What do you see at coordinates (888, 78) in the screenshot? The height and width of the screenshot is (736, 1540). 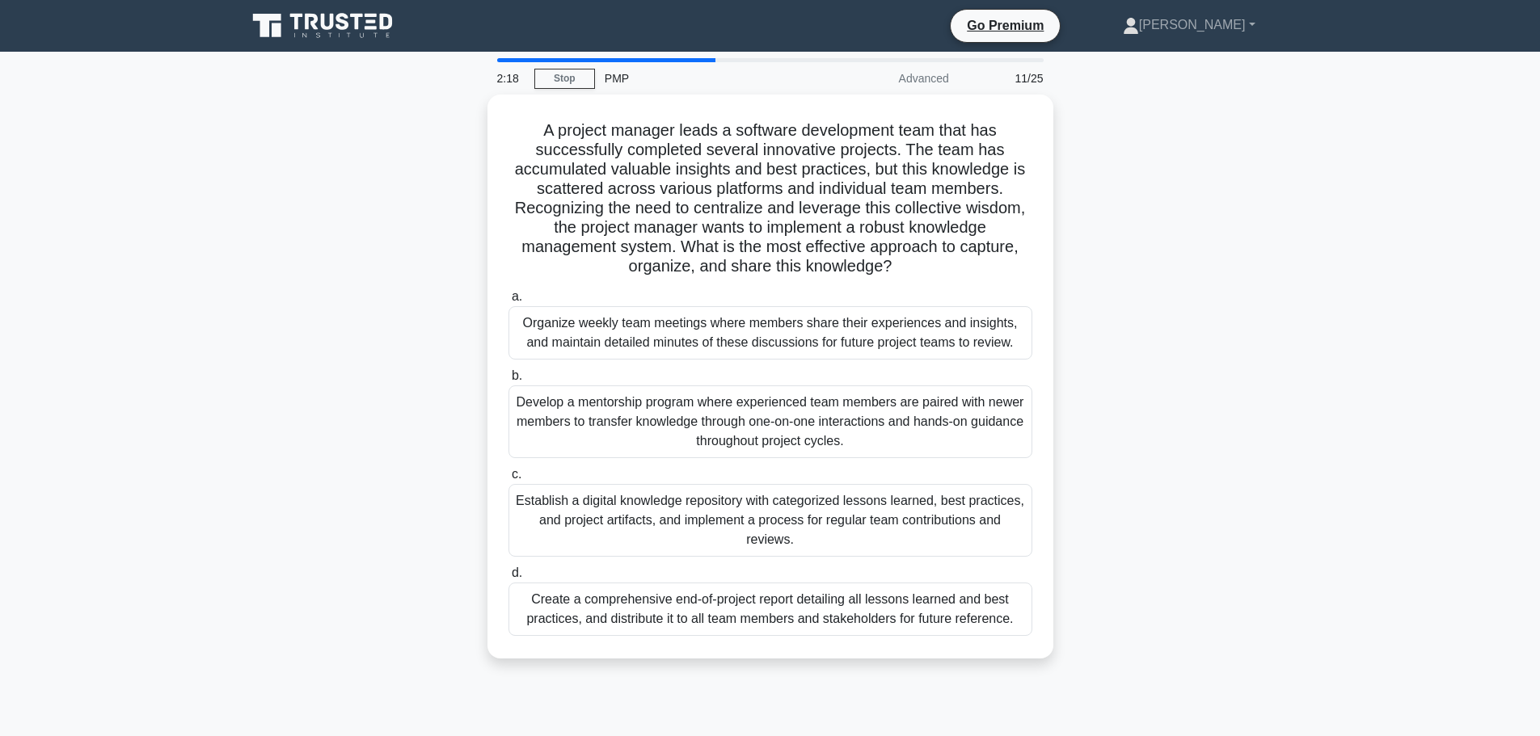 I see `div: Advanced` at bounding box center [888, 78].